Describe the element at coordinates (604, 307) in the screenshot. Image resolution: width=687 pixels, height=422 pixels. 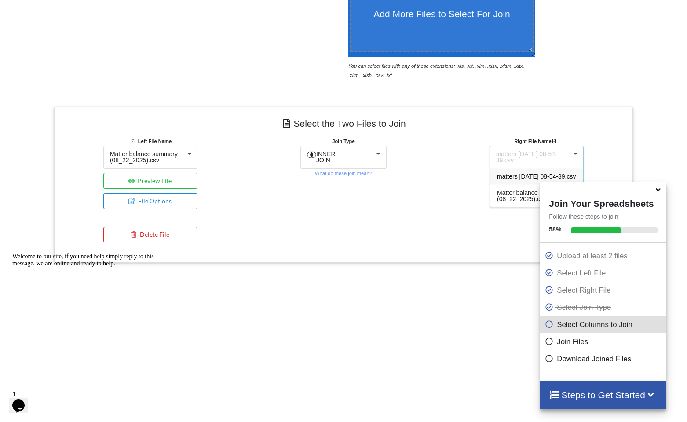
I see `p: Select Join Type` at that location.